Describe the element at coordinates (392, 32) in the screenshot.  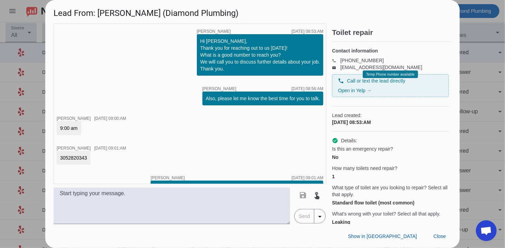
I see `h2: Toilet repair` at that location.